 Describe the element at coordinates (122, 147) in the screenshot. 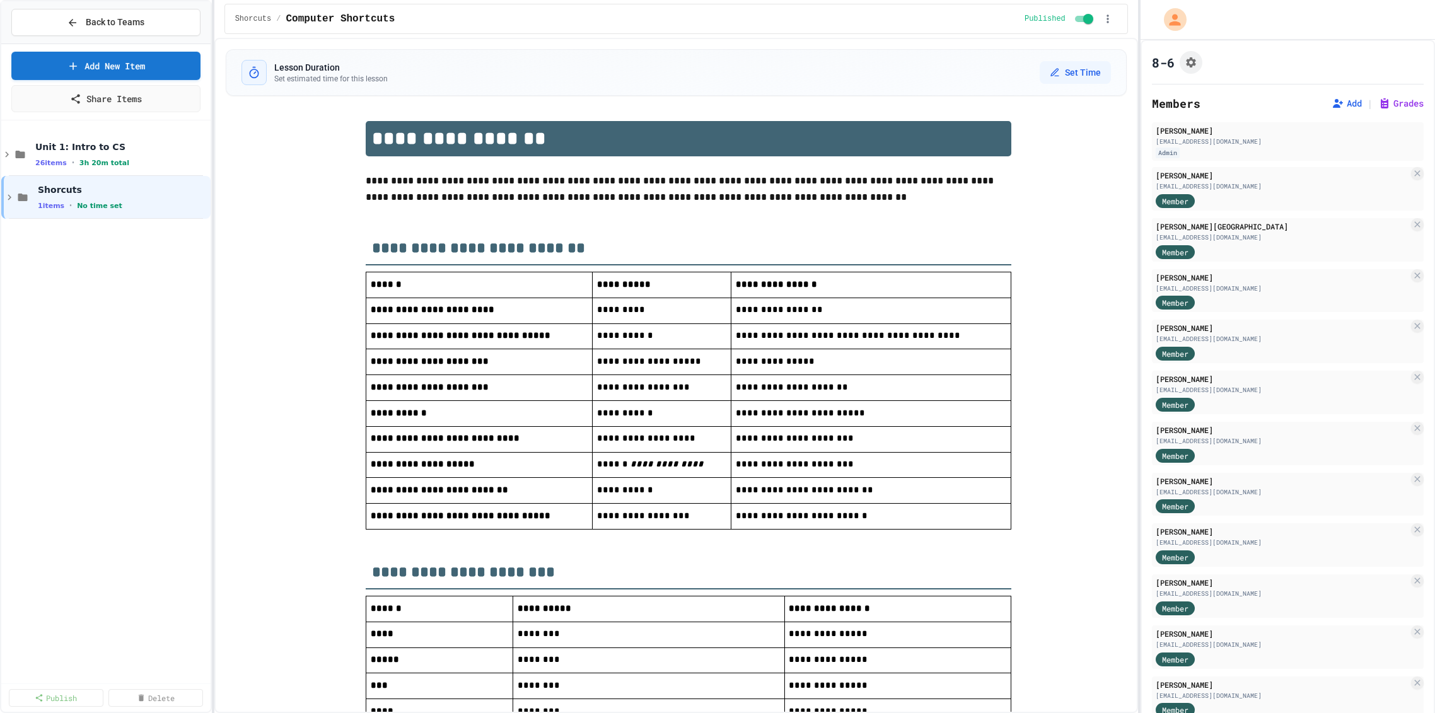

I see `span: Unit 1: Intro to CS` at that location.